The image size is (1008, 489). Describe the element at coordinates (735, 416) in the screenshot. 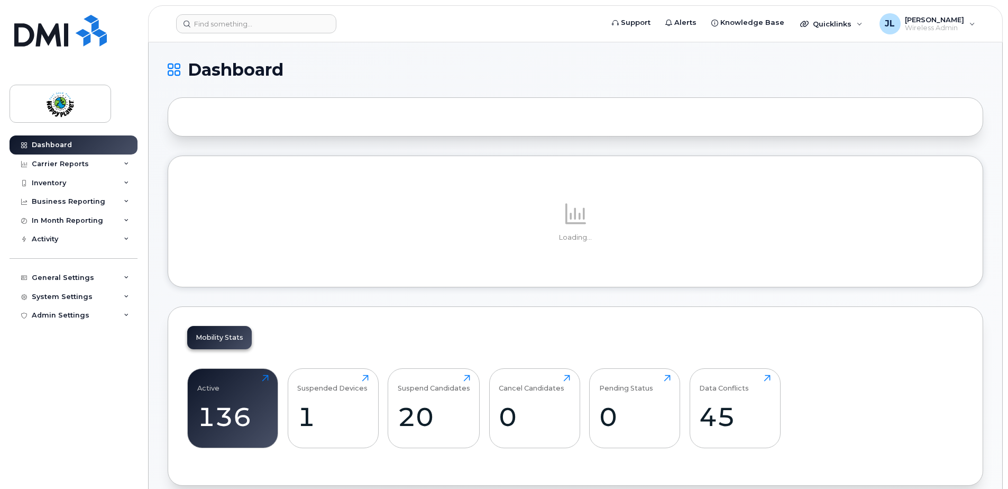

I see `div: 45` at that location.